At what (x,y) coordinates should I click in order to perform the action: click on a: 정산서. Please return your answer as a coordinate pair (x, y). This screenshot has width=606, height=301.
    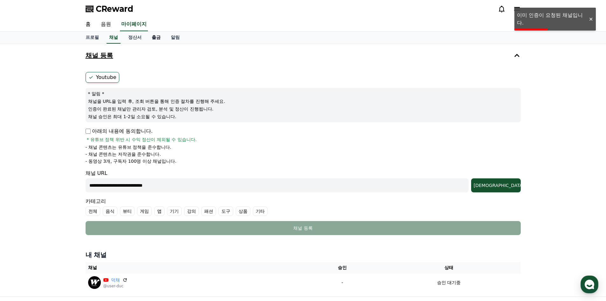
    Looking at the image, I should click on (135, 38).